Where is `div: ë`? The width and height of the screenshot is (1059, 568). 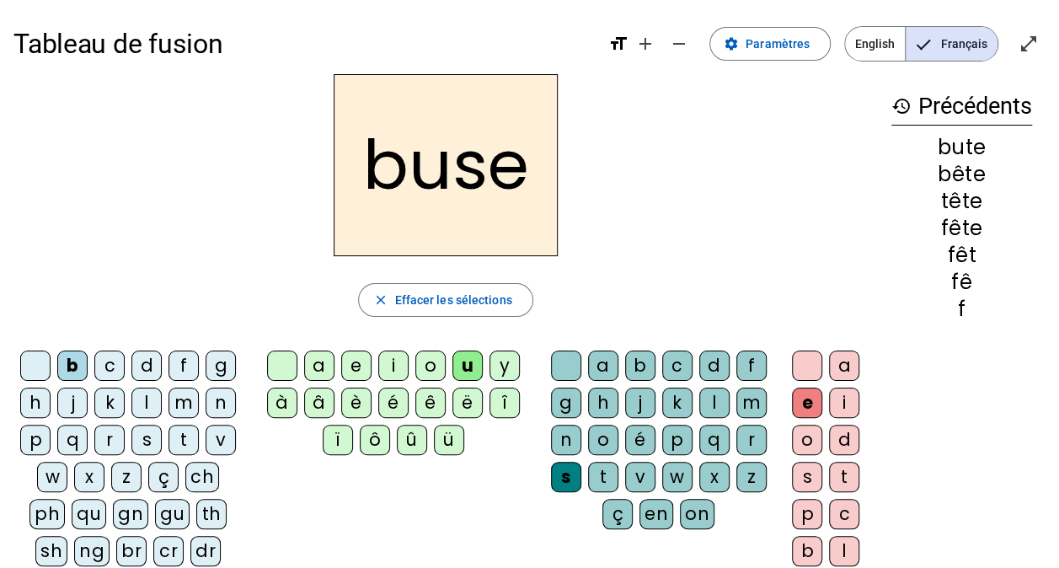
div: ë is located at coordinates (468, 403).